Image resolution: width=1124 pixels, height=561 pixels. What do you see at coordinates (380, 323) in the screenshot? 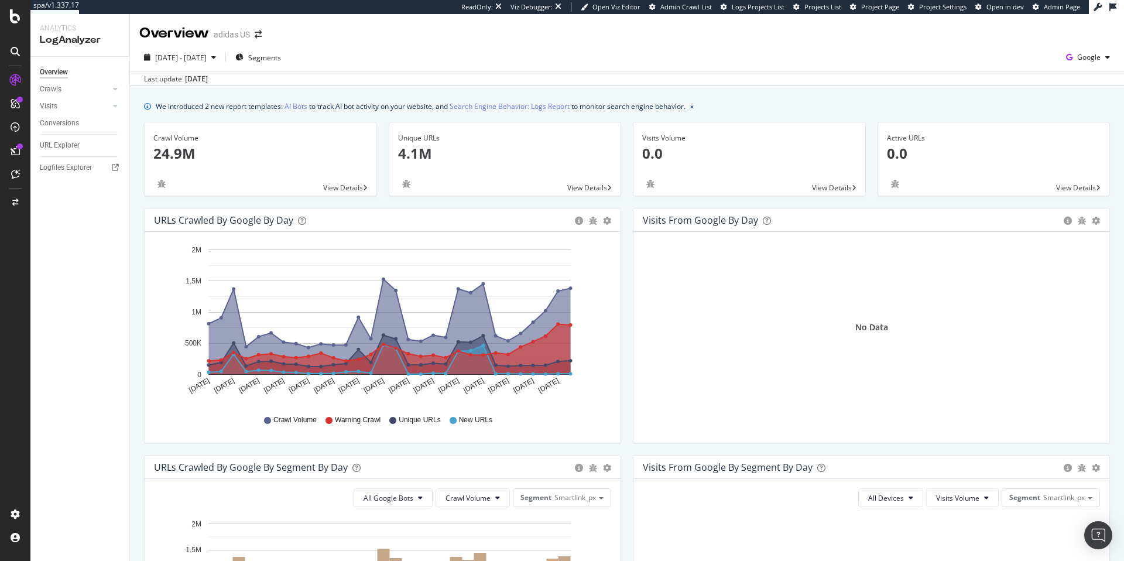
I see `div: A chart.` at bounding box center [380, 323].